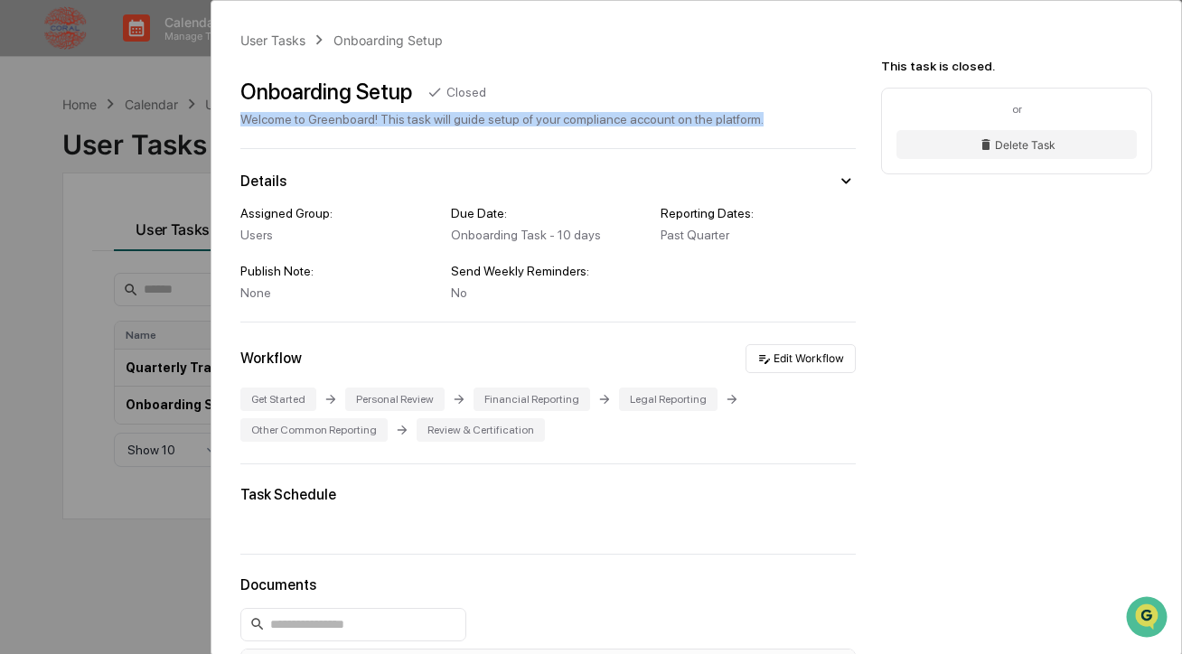  I want to click on div: None, so click(338, 293).